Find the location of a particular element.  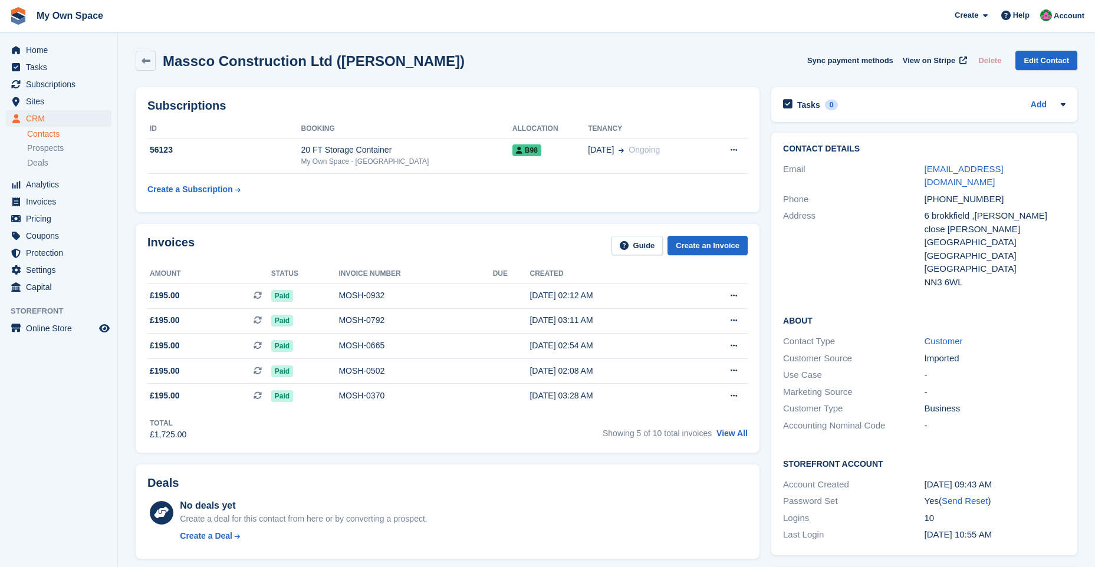

span: Storefront is located at coordinates (64, 311).